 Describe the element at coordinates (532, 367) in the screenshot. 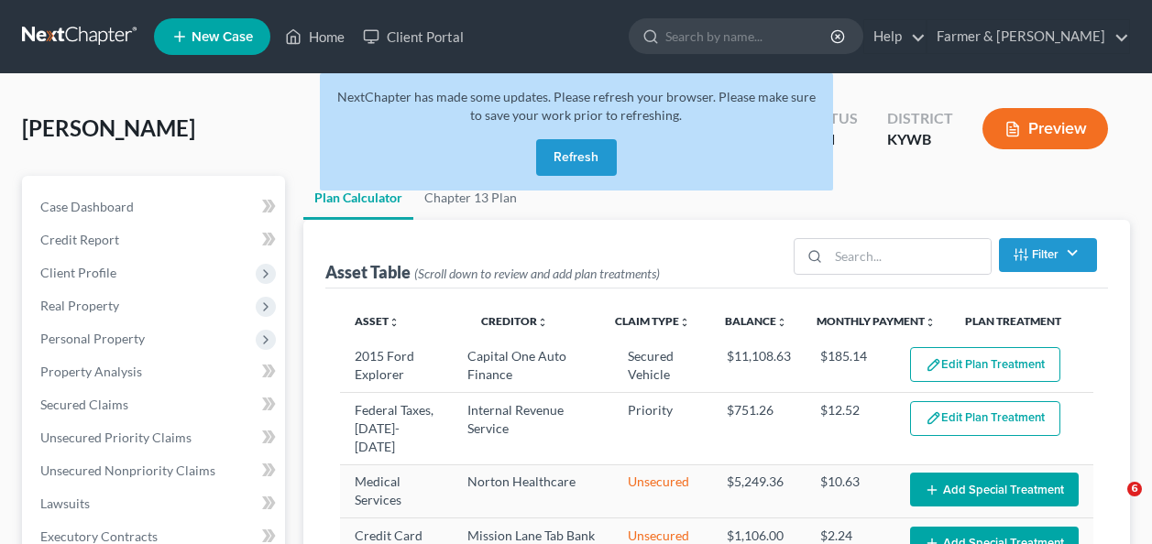

I see `td: Capital One Auto Finance` at that location.